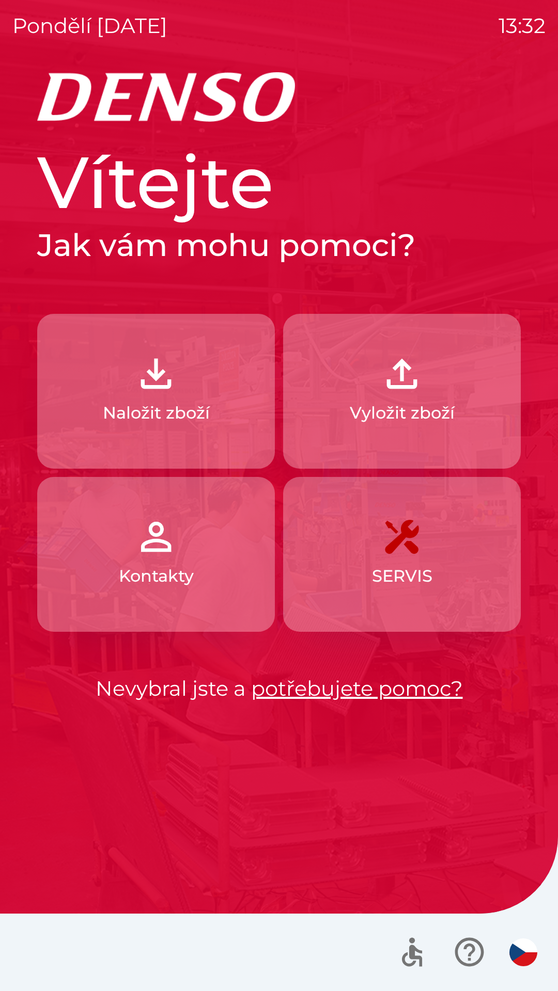 This screenshot has width=558, height=991. What do you see at coordinates (402, 391) in the screenshot?
I see `button: Vyložit zboží` at bounding box center [402, 391].